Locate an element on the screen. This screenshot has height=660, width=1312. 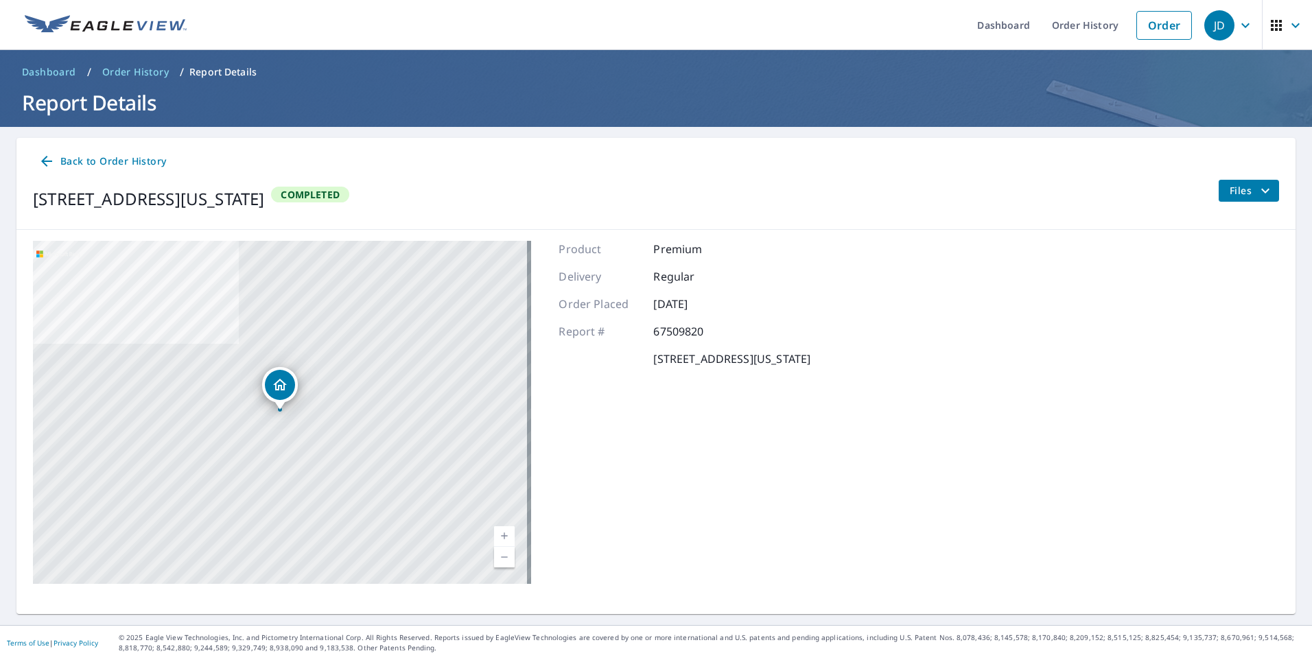
a: Current Level 17, Zoom Out is located at coordinates (505, 557).